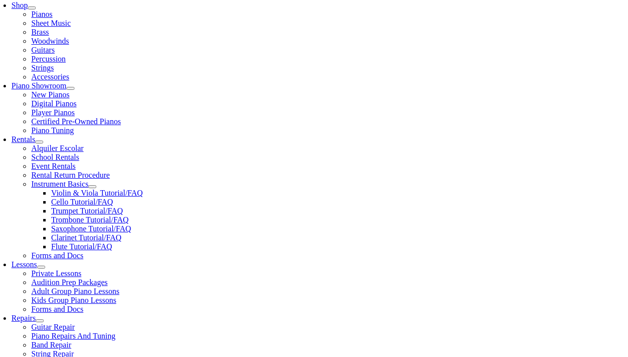 The height and width of the screenshot is (357, 628). I want to click on a: Lessons, so click(24, 264).